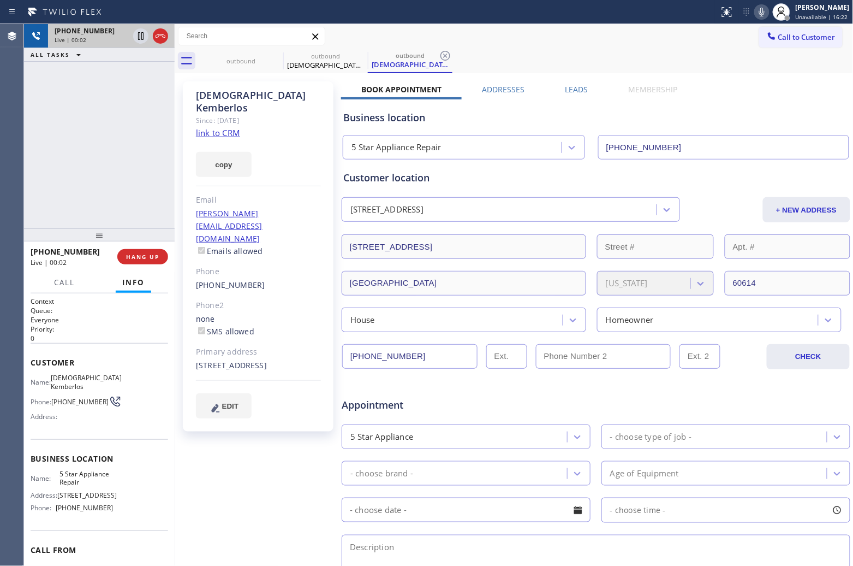  What do you see at coordinates (99, 549) in the screenshot?
I see `span: Call From` at bounding box center [99, 549].